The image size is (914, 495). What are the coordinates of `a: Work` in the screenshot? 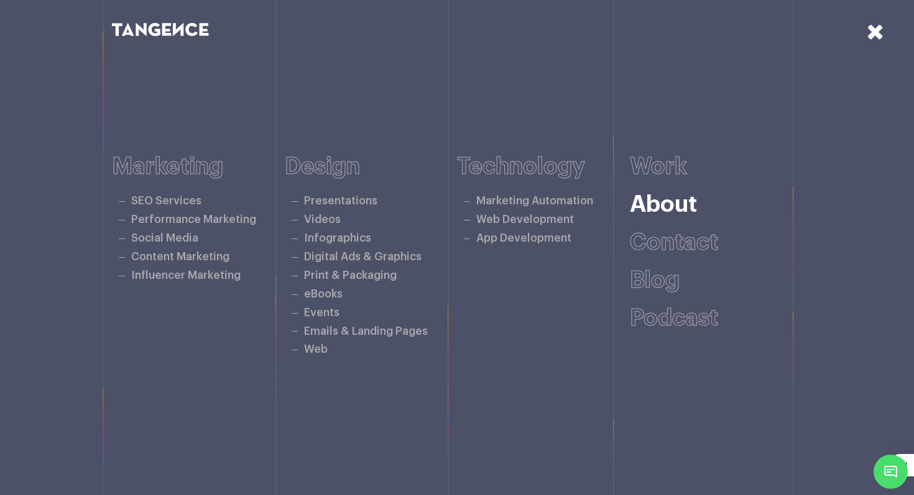 It's located at (658, 167).